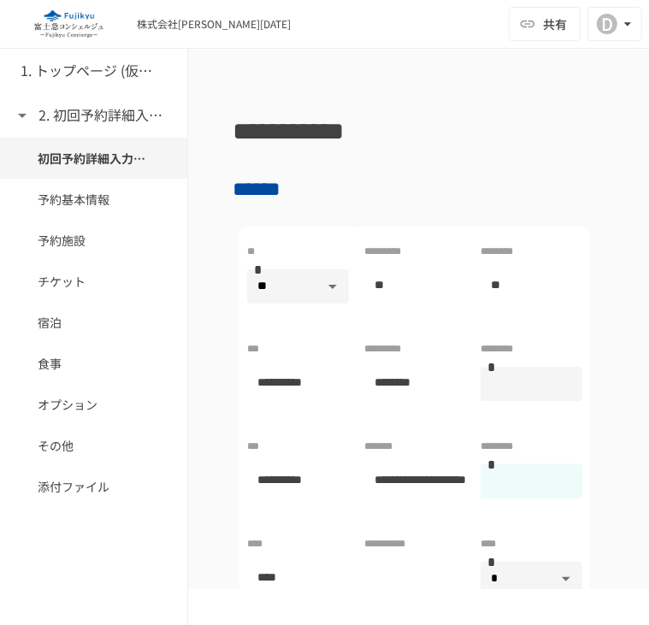 Image resolution: width=649 pixels, height=625 pixels. I want to click on h6: 1. トップページ (仮予約一覧), so click(89, 71).